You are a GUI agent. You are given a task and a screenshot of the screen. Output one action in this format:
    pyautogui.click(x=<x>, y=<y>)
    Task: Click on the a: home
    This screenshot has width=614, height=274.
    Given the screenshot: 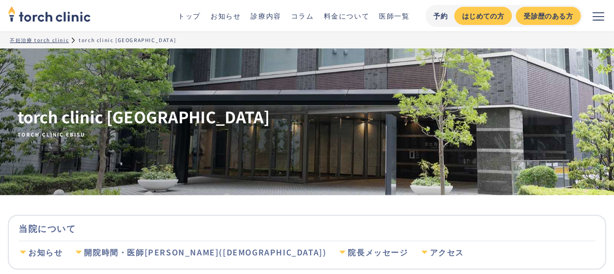 What is the action you would take?
    pyautogui.click(x=49, y=16)
    